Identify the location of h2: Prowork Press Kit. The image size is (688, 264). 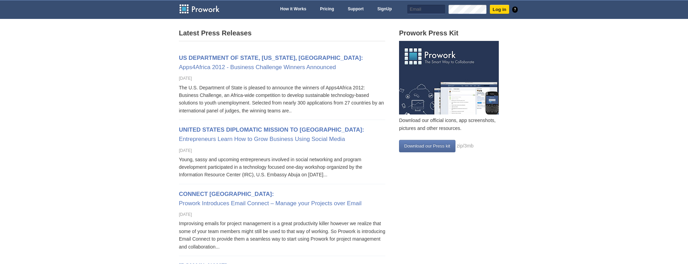
(454, 33).